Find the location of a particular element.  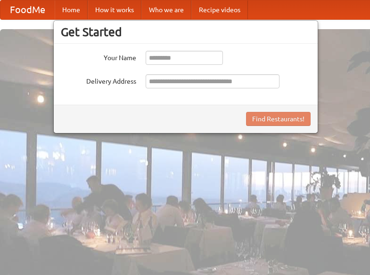

a: Home is located at coordinates (71, 10).